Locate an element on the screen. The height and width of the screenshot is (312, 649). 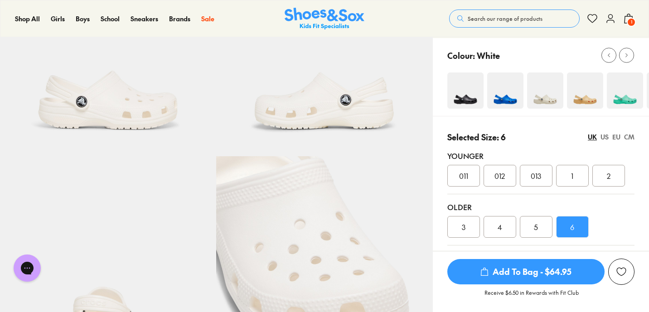
p: White is located at coordinates (488, 55).